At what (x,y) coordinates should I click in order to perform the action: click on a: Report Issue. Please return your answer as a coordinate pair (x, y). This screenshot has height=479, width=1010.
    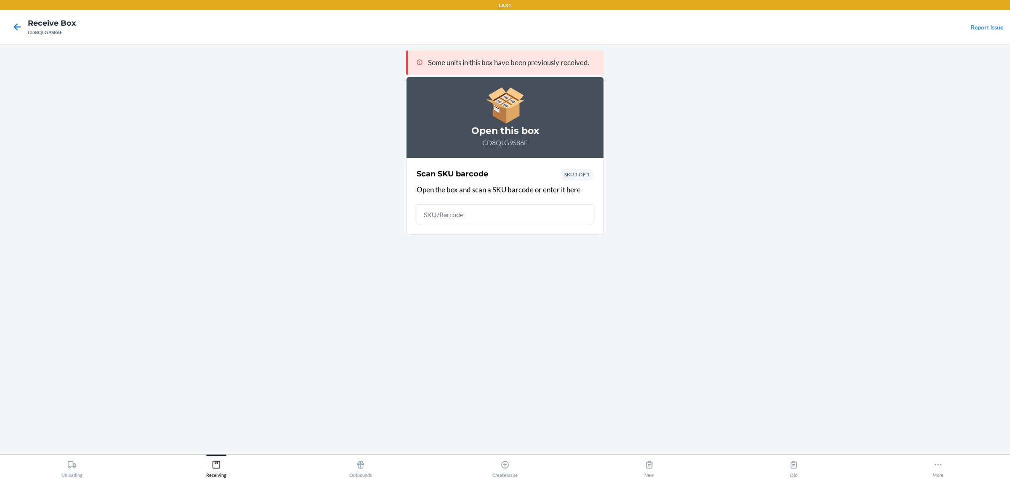
    Looking at the image, I should click on (987, 27).